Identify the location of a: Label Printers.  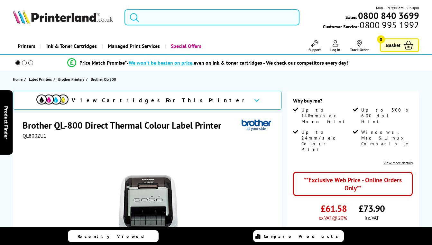
(41, 79).